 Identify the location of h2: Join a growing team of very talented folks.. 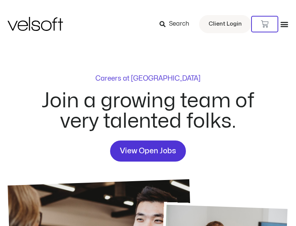
(148, 111).